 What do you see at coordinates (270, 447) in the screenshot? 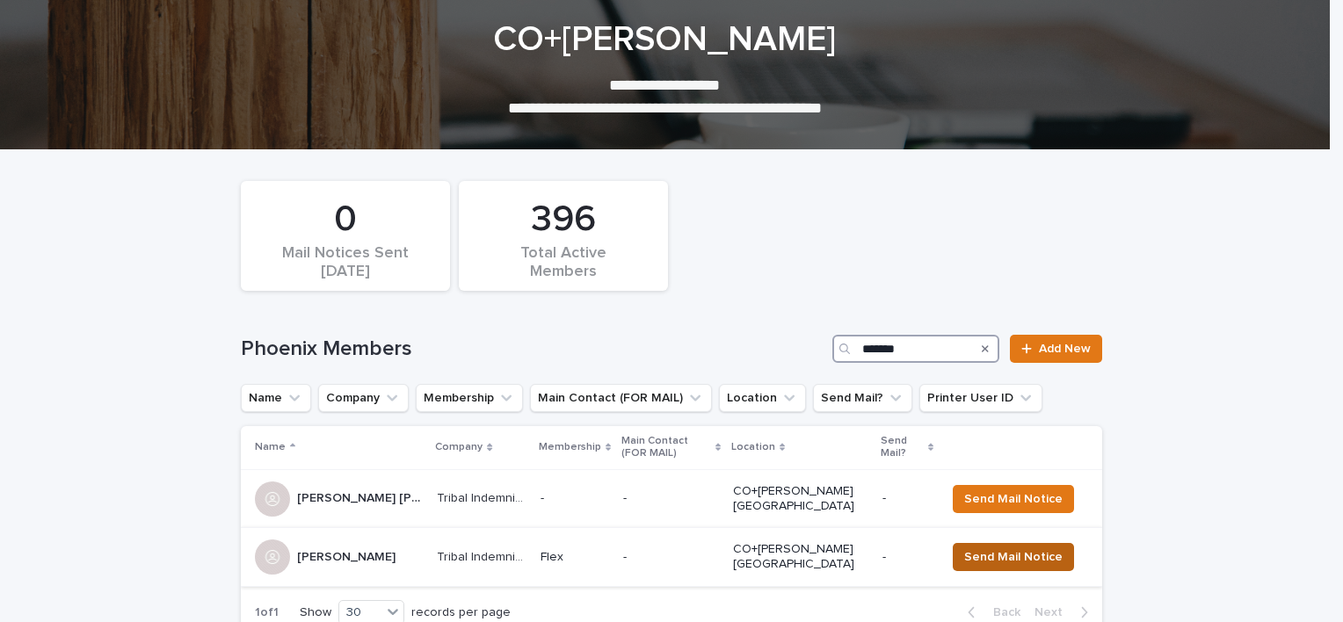
I see `p: Name` at bounding box center [270, 447].